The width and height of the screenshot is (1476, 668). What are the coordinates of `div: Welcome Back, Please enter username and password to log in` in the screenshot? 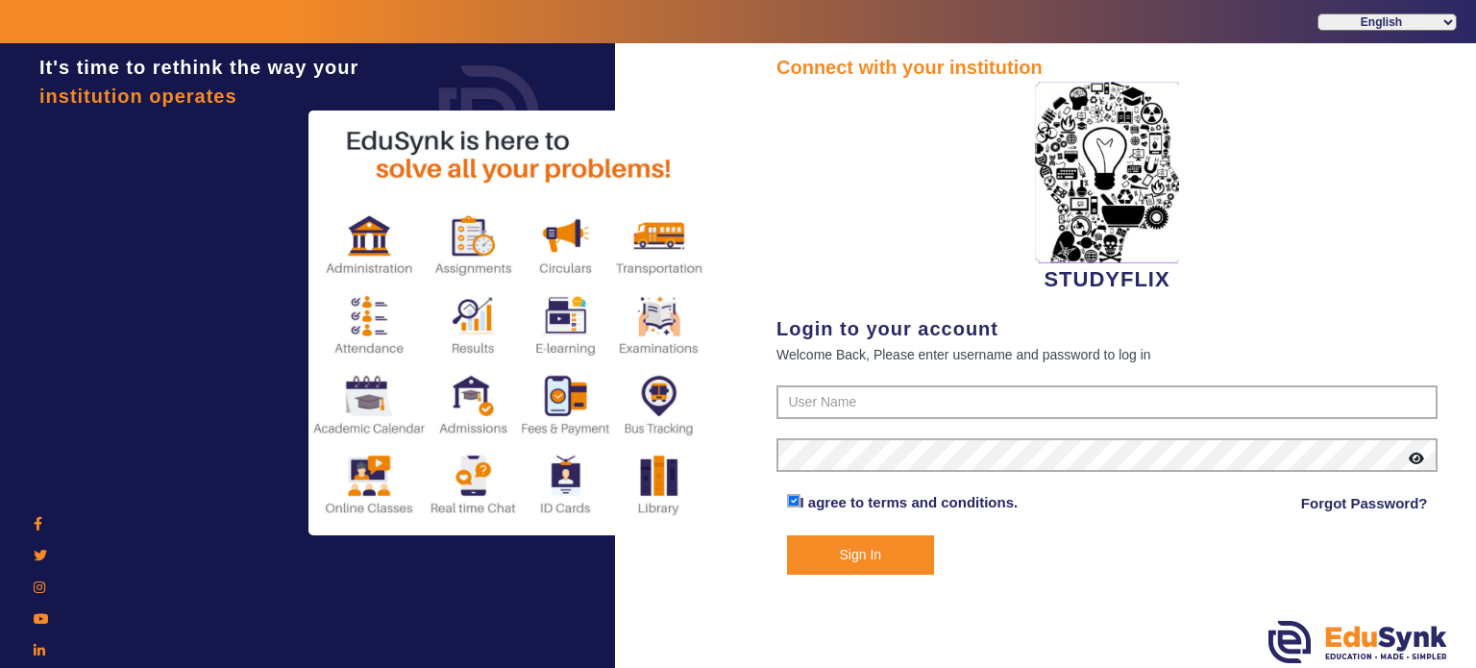 It's located at (1107, 355).